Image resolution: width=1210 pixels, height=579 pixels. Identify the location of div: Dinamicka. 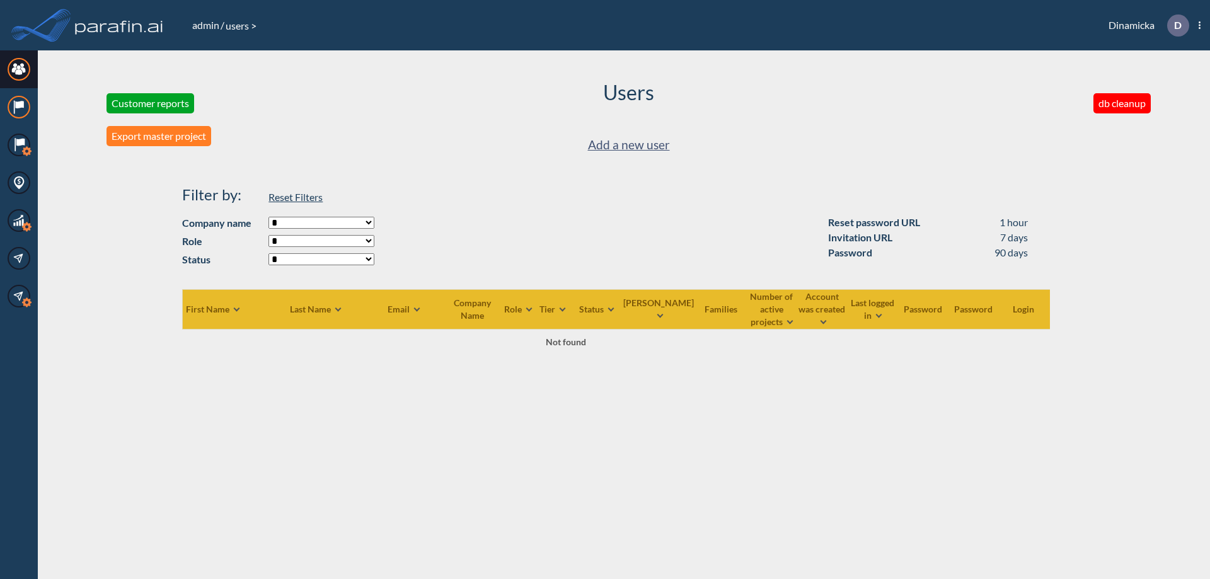
(1145, 25).